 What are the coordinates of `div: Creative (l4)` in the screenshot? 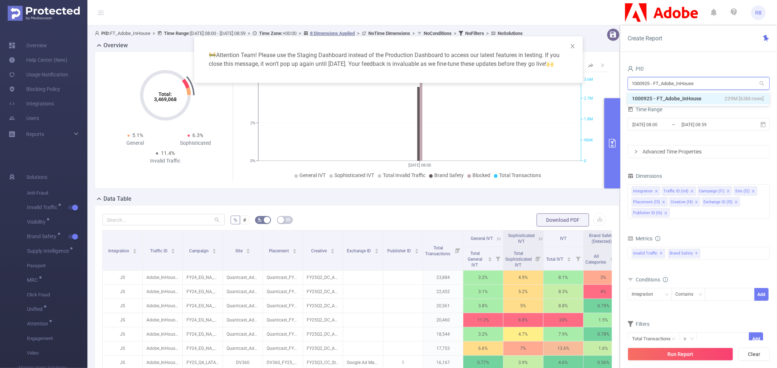 It's located at (681, 202).